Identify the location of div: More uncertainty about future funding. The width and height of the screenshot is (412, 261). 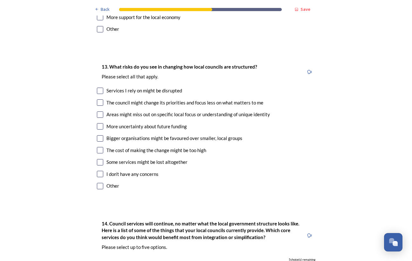
(147, 127).